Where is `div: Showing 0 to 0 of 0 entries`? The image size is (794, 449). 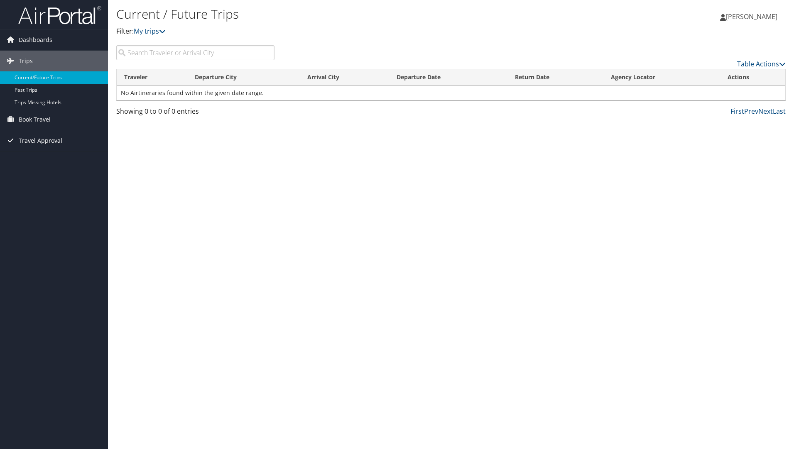 div: Showing 0 to 0 of 0 entries is located at coordinates (195, 113).